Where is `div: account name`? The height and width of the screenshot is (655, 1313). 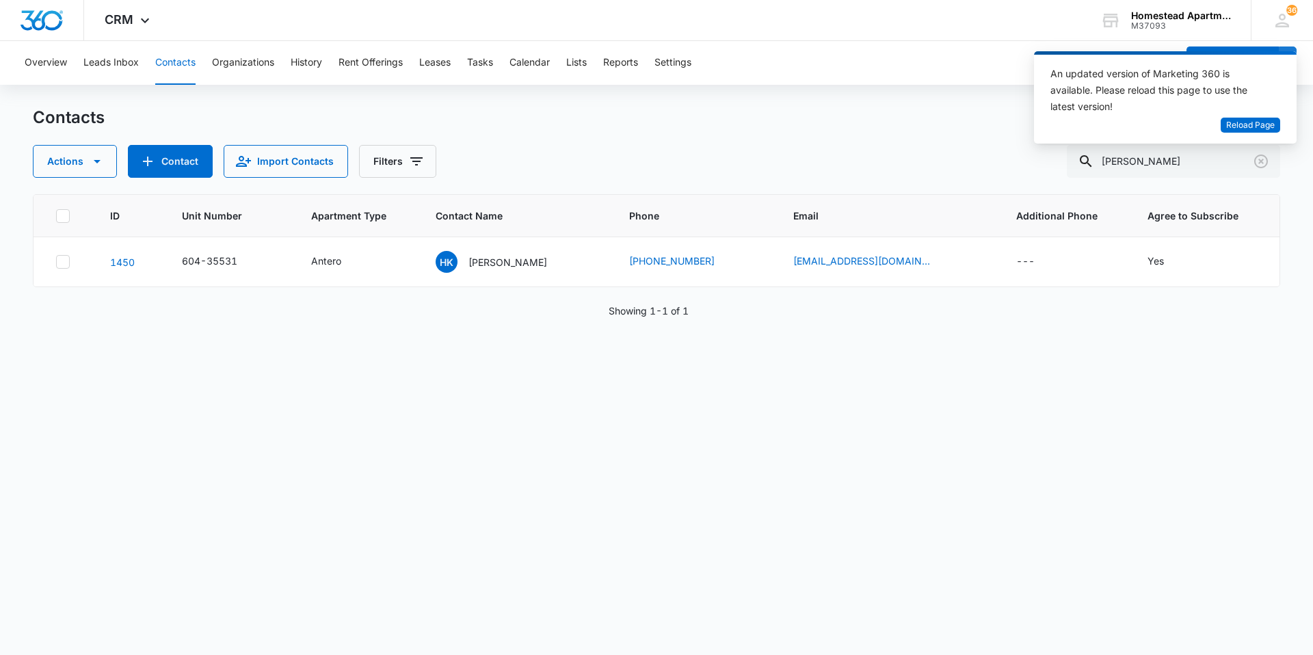 div: account name is located at coordinates (1181, 16).